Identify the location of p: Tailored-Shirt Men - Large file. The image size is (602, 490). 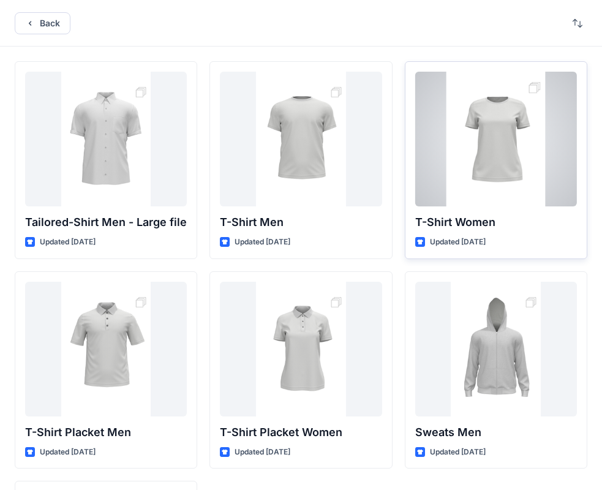
(106, 222).